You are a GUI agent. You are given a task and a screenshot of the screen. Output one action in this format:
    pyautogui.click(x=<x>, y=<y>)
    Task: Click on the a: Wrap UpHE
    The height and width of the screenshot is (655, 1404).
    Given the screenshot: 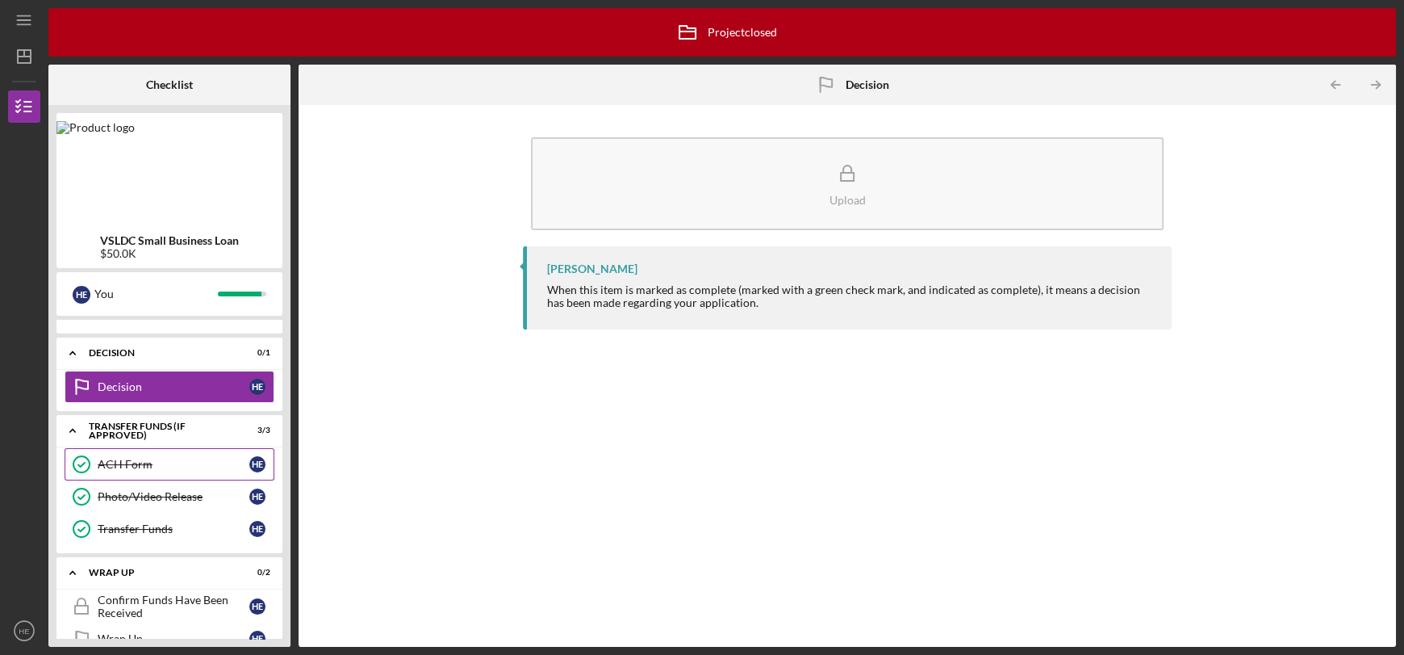 What is the action you would take?
    pyautogui.click(x=169, y=638)
    